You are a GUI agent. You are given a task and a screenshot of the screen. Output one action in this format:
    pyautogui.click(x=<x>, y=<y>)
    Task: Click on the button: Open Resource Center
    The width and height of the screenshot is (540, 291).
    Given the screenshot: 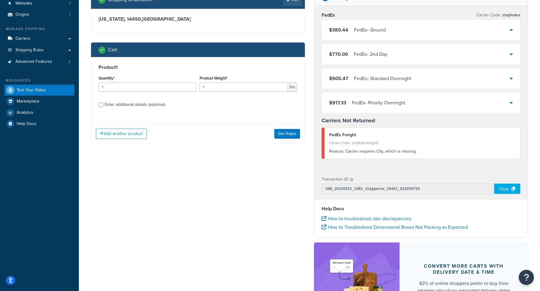 What is the action you would take?
    pyautogui.click(x=526, y=277)
    